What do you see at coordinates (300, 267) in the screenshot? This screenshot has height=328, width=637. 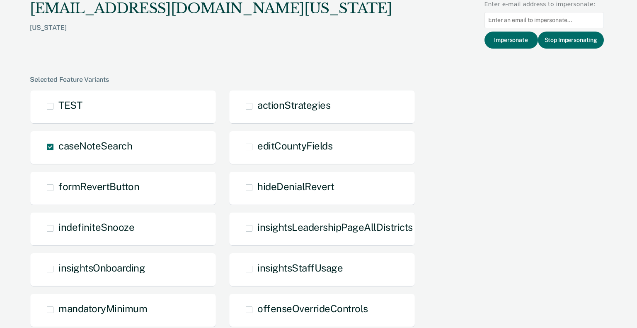 I see `span: insightsStaffUsage` at bounding box center [300, 267].